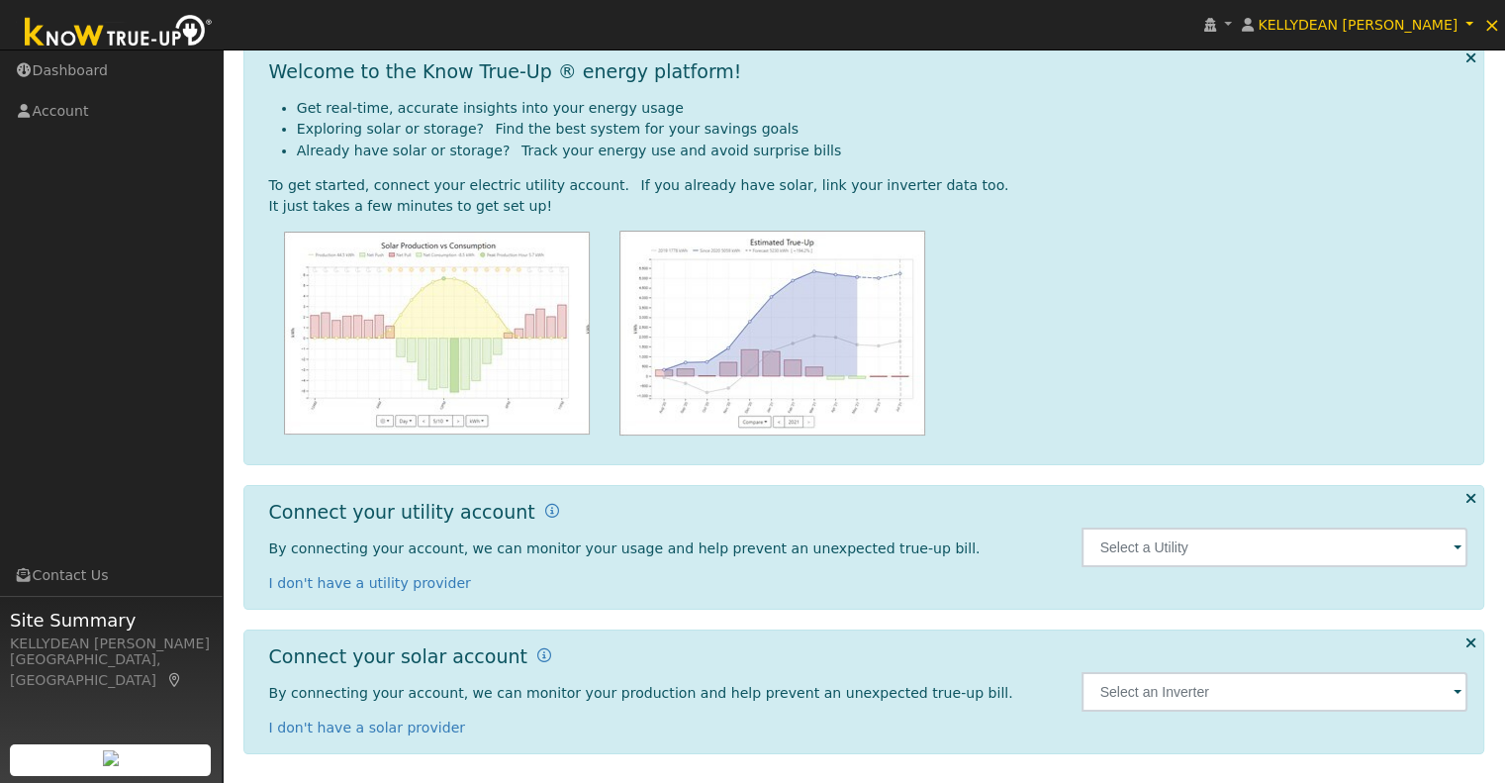 Image resolution: width=1505 pixels, height=783 pixels. What do you see at coordinates (1274, 547) in the screenshot?
I see `input: Select a Utility` at bounding box center [1274, 547].